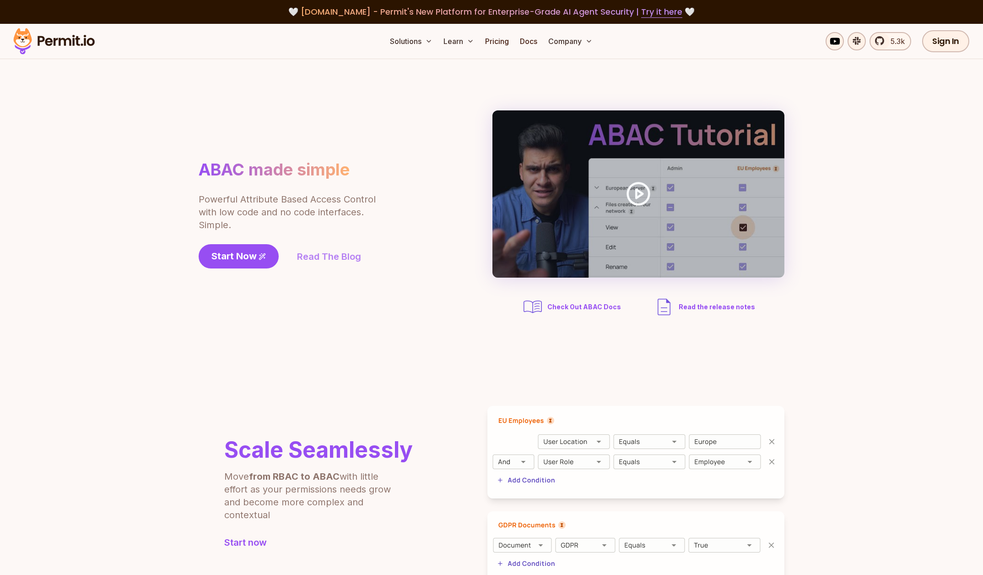 This screenshot has width=983, height=575. Describe the element at coordinates (662, 12) in the screenshot. I see `a: Try it here` at that location.